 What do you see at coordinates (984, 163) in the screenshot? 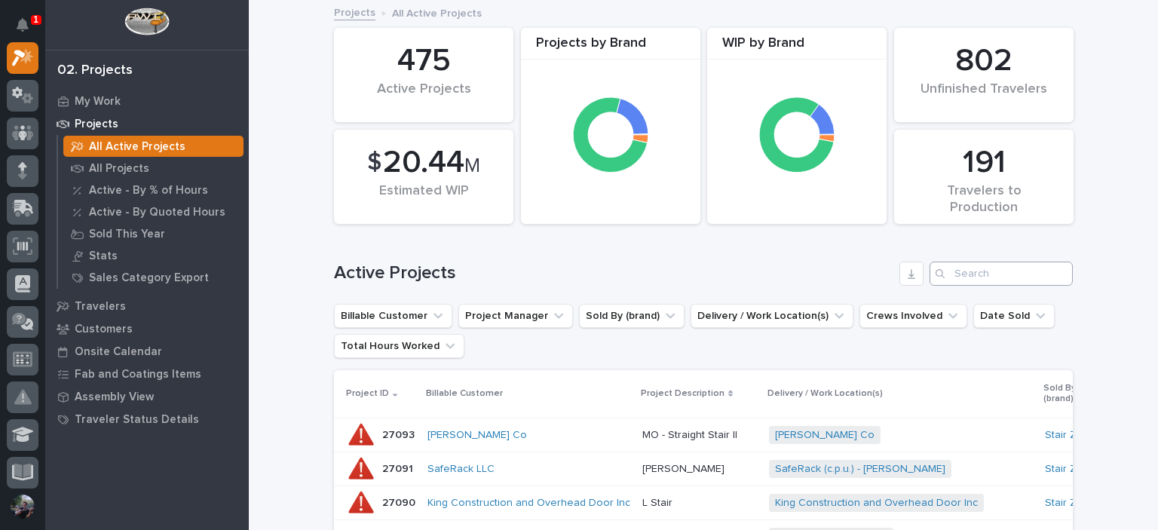
I see `div: 191` at bounding box center [984, 163].